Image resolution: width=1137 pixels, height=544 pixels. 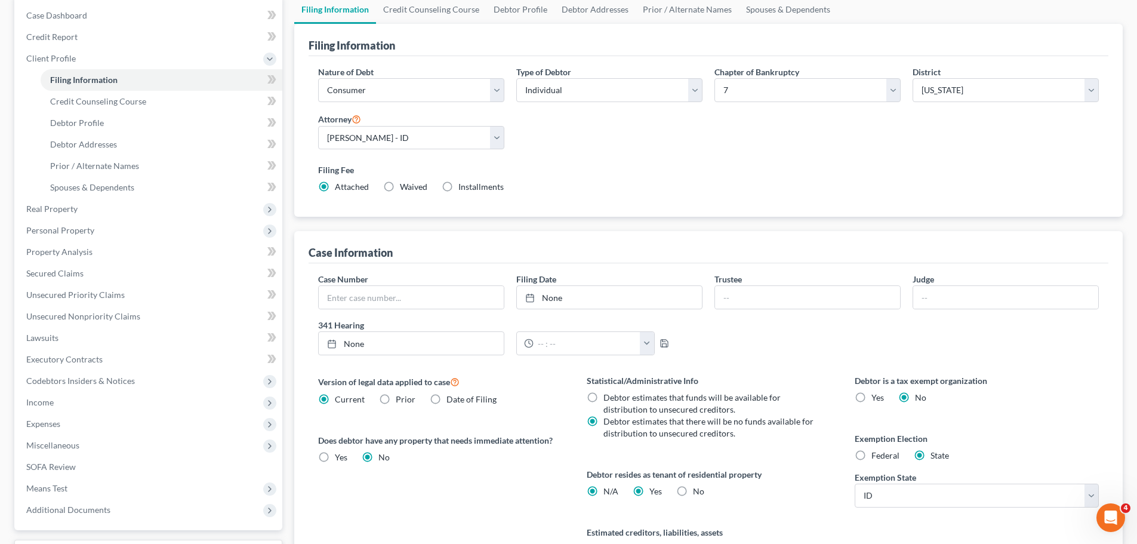 What do you see at coordinates (1126, 508) in the screenshot?
I see `span: 4` at bounding box center [1126, 508].